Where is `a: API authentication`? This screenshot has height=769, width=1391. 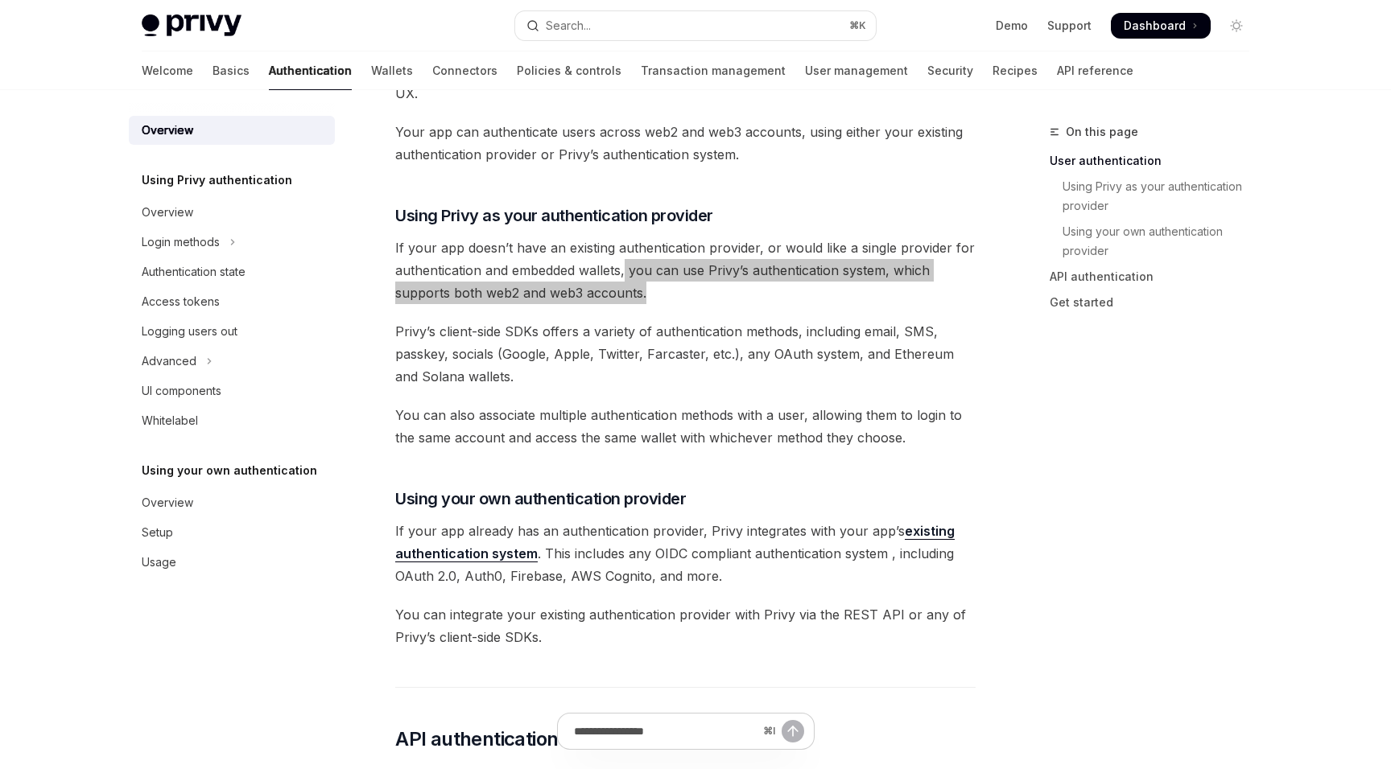
a: API authentication is located at coordinates (1156, 277).